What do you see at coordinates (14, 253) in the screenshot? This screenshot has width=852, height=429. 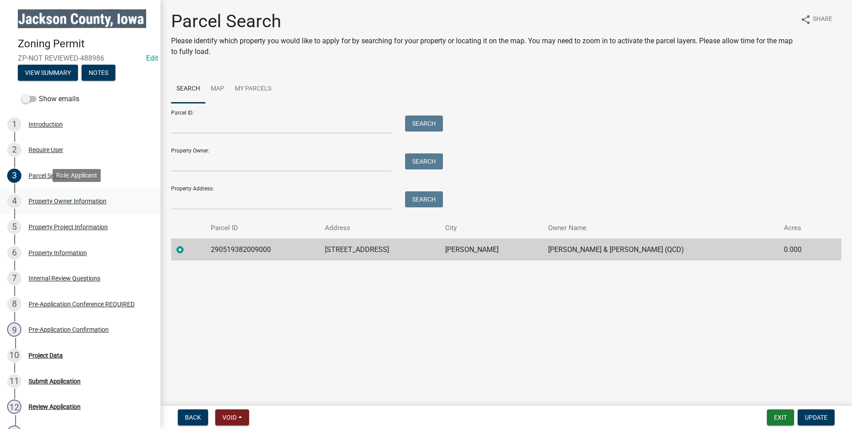 I see `div: 6` at bounding box center [14, 253].